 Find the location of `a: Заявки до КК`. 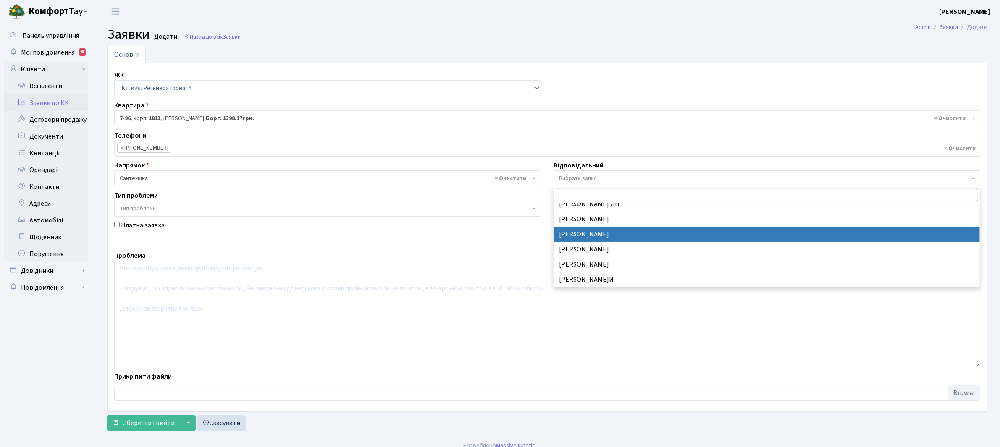

a: Заявки до КК is located at coordinates (46, 103).